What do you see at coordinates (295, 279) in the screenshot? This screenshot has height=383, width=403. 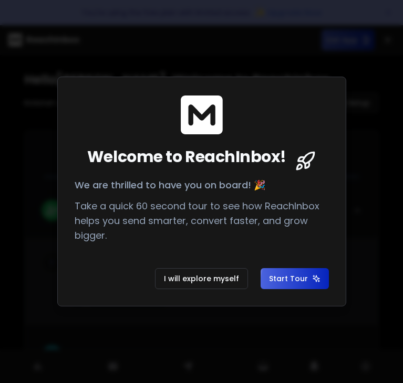 I see `button: Start Tour` at bounding box center [295, 279].